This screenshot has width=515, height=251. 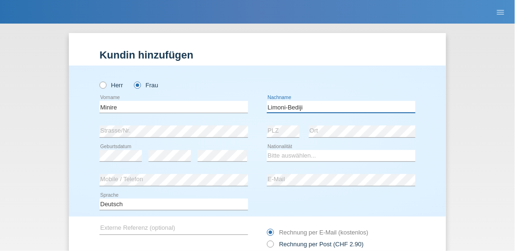 What do you see at coordinates (102, 84) in the screenshot?
I see `input: Herr` at bounding box center [102, 84].